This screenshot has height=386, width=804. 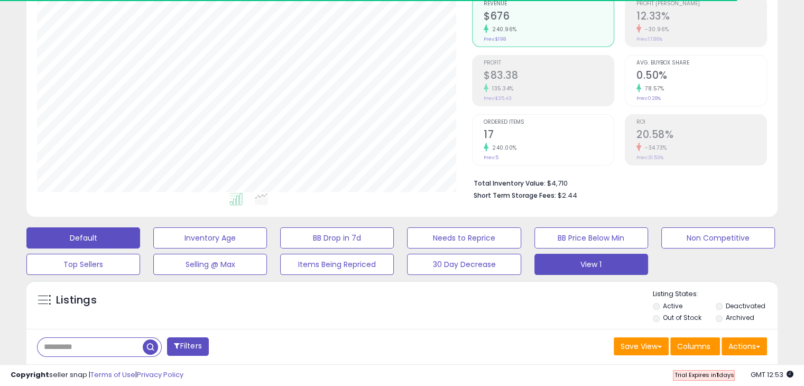 I want to click on button: Non Competitive, so click(x=718, y=238).